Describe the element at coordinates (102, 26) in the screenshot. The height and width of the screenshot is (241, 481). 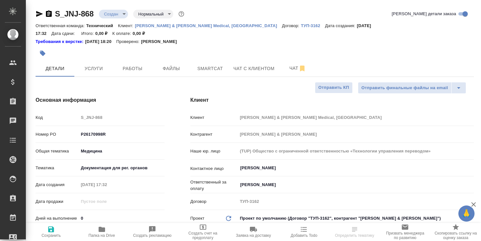
I see `p: Технический` at that location.